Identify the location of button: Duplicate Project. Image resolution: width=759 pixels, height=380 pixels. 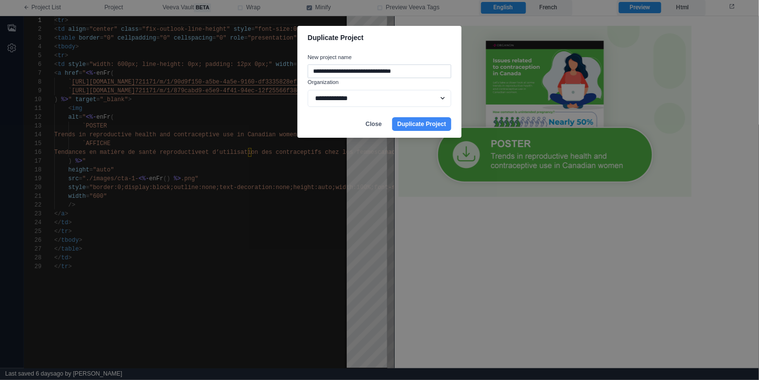
(421, 124).